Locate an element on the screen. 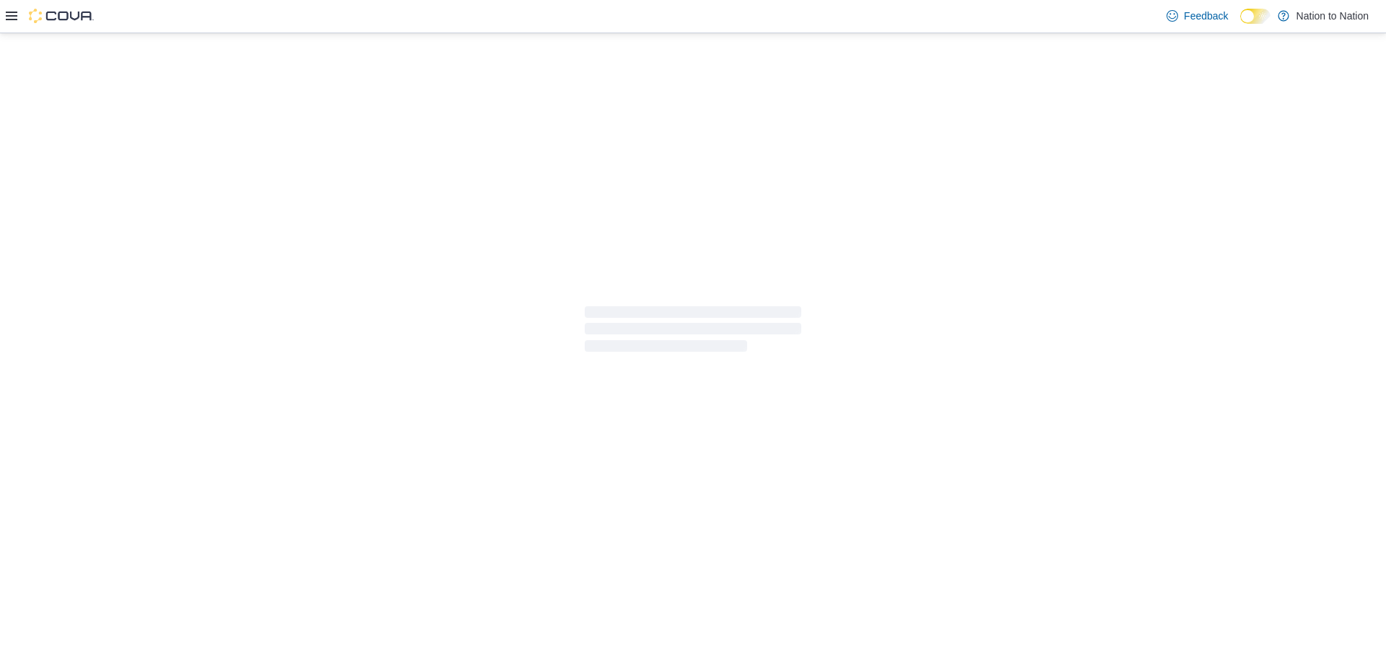  img: Cova is located at coordinates (61, 16).